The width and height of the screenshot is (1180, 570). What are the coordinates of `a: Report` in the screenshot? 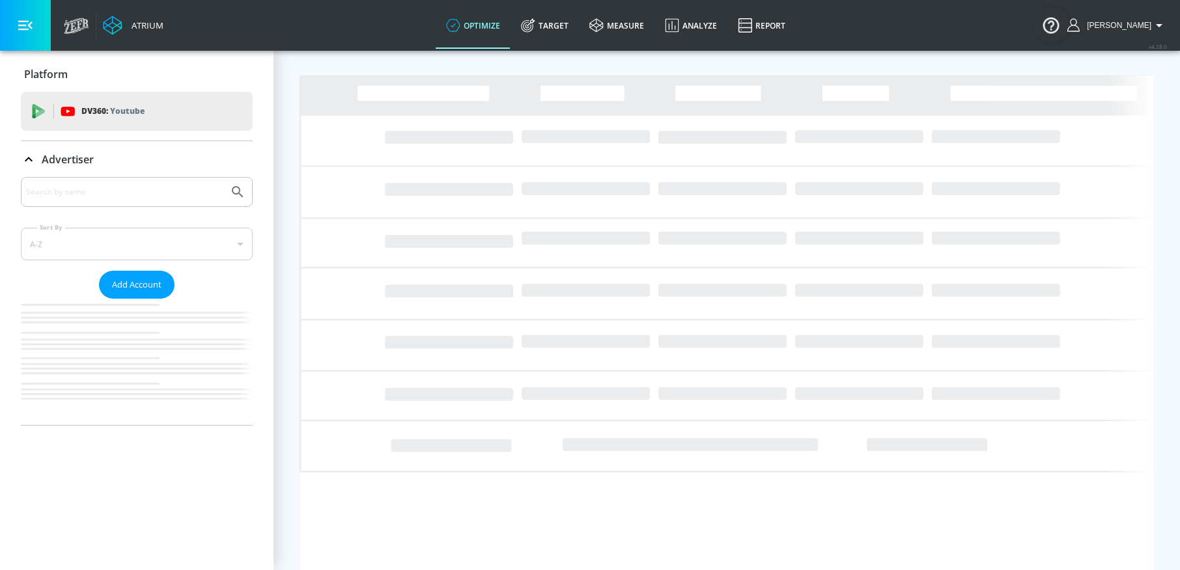 It's located at (761, 25).